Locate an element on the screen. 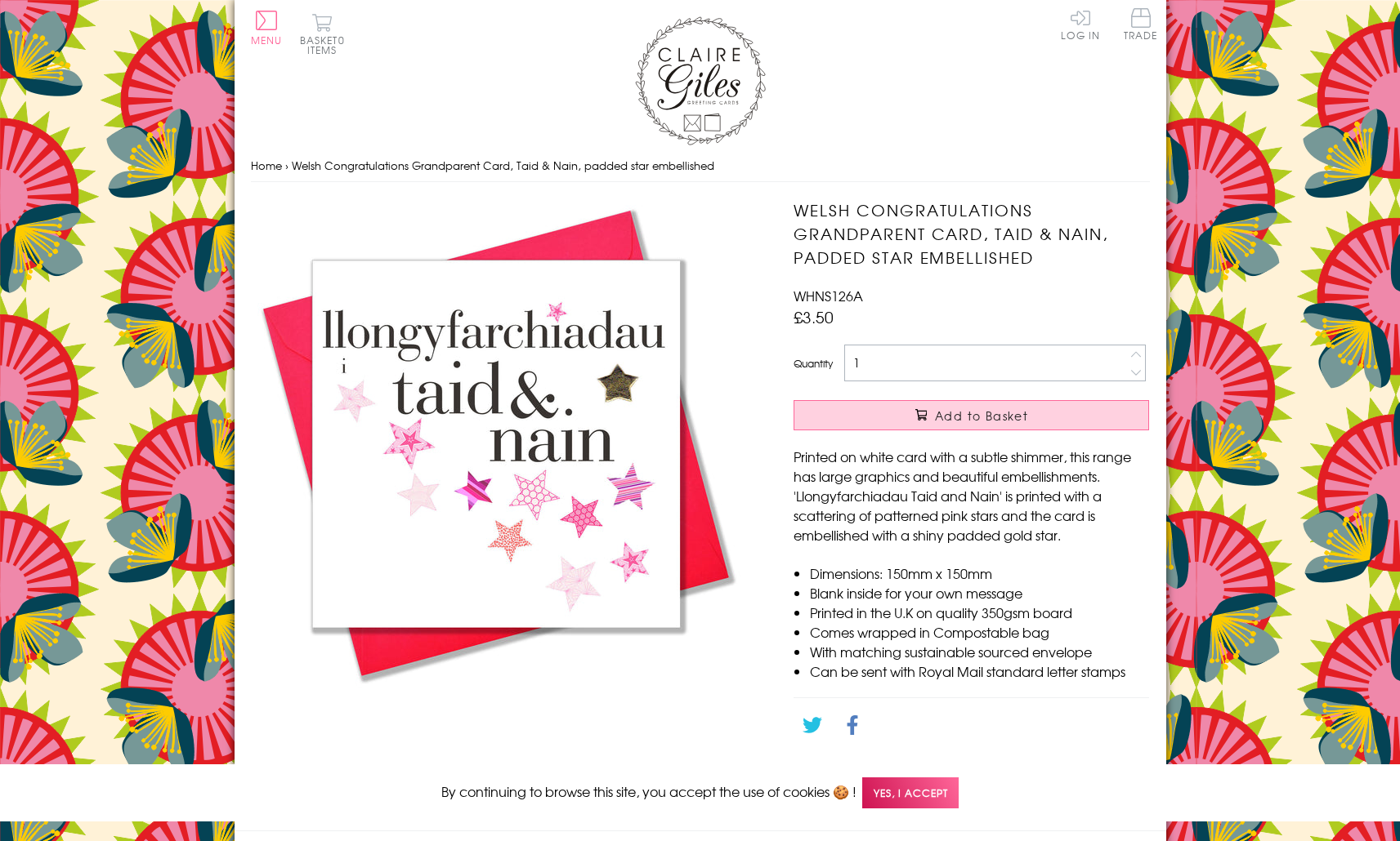 Image resolution: width=1400 pixels, height=841 pixels. li: Dimensions: 150mm x 150mm is located at coordinates (978, 573).